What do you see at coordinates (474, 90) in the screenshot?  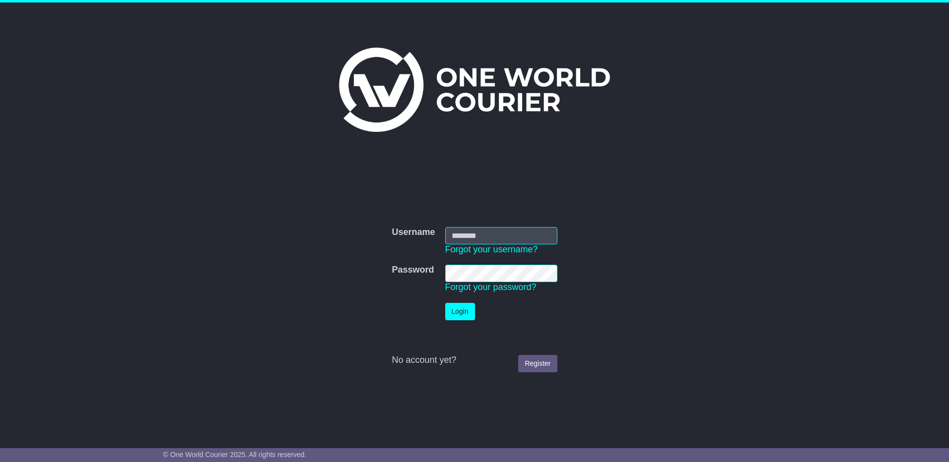 I see `img: One World` at bounding box center [474, 90].